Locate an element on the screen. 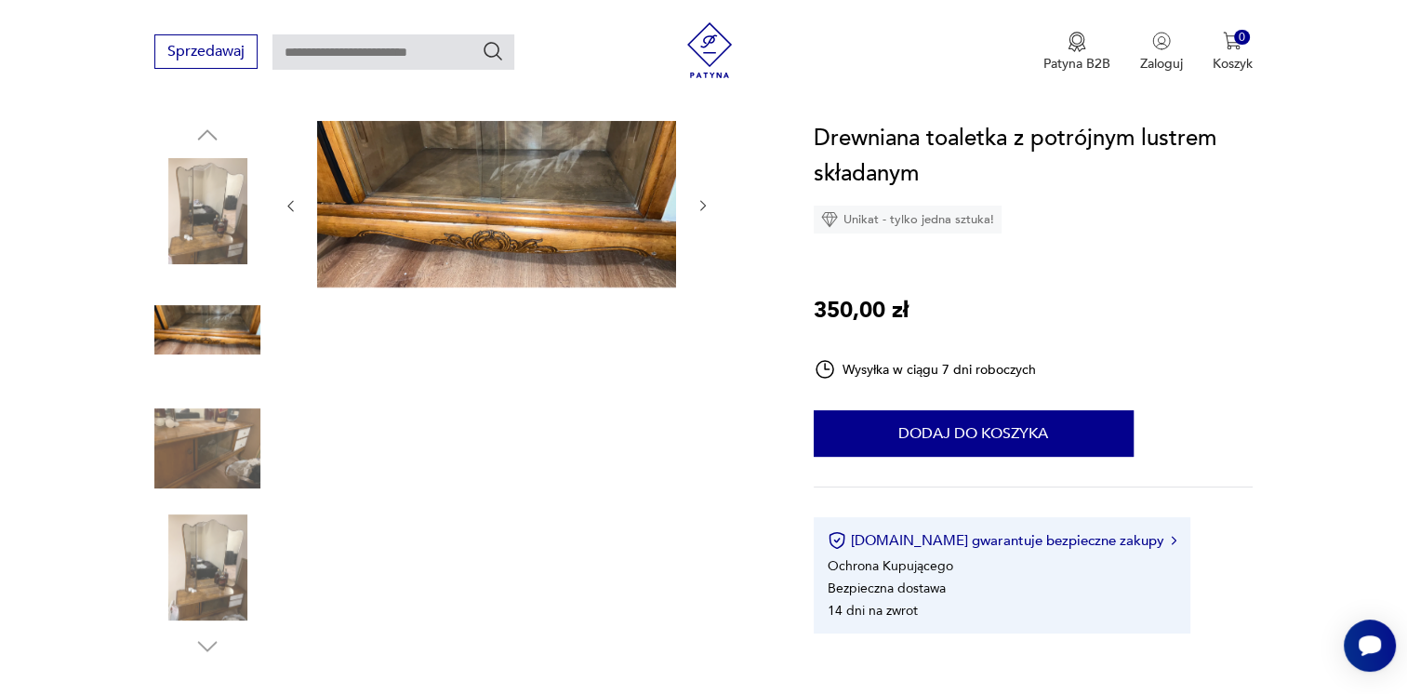 The height and width of the screenshot is (694, 1407). img: Ikonka użytkownika is located at coordinates (1161, 41).